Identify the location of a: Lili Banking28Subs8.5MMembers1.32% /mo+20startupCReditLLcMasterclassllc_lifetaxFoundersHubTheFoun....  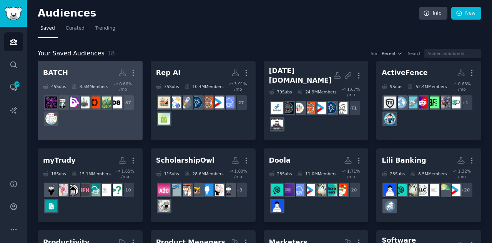
(429, 185).